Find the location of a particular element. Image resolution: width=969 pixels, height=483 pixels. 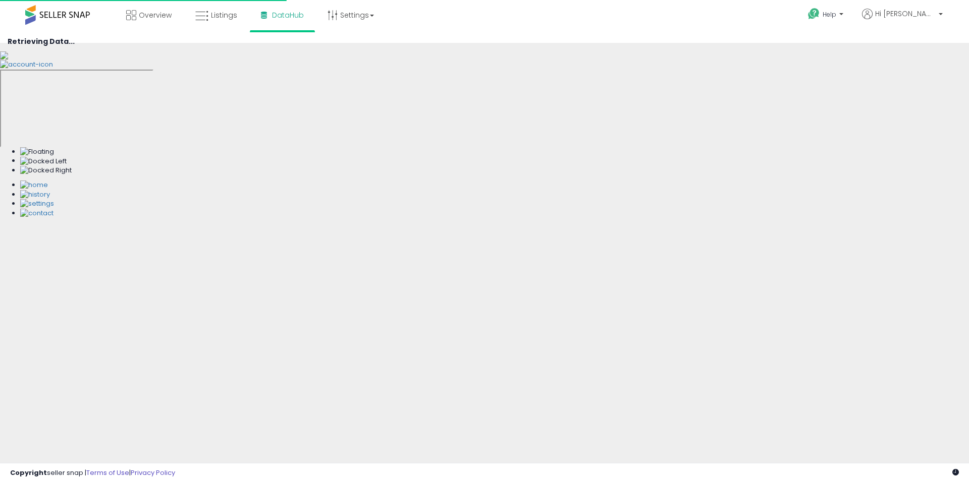

span: Listings is located at coordinates (224, 15).